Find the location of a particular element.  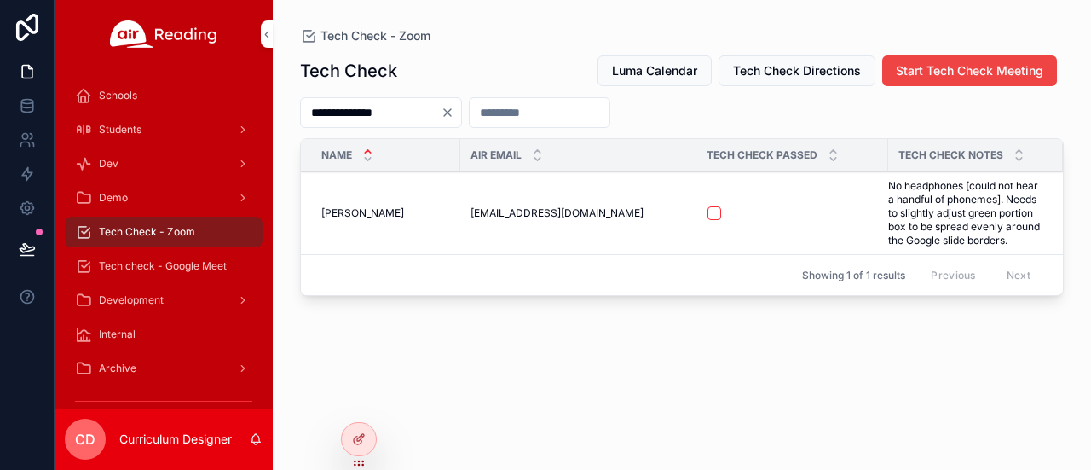

img: App logo is located at coordinates (164, 34).